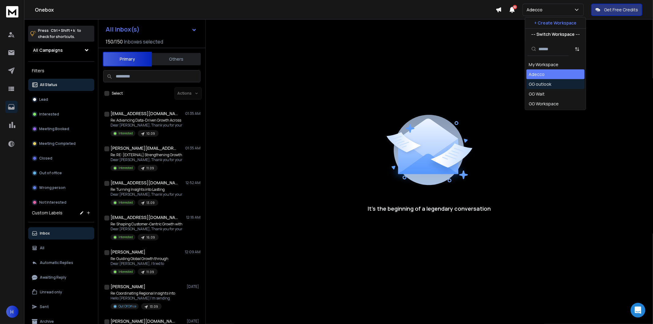 This screenshot has height=324, width=653. What do you see at coordinates (61, 292) in the screenshot?
I see `button: Unread only` at bounding box center [61, 292].